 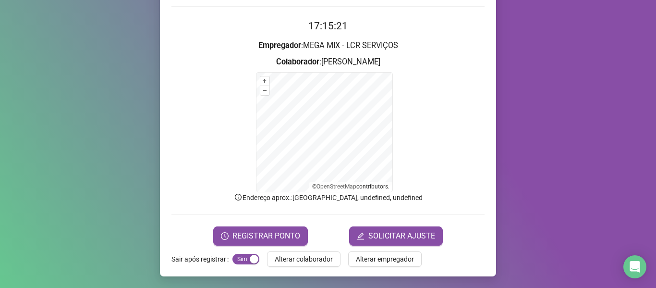 I want to click on span: SOLICITAR AJUSTE, so click(x=401, y=236).